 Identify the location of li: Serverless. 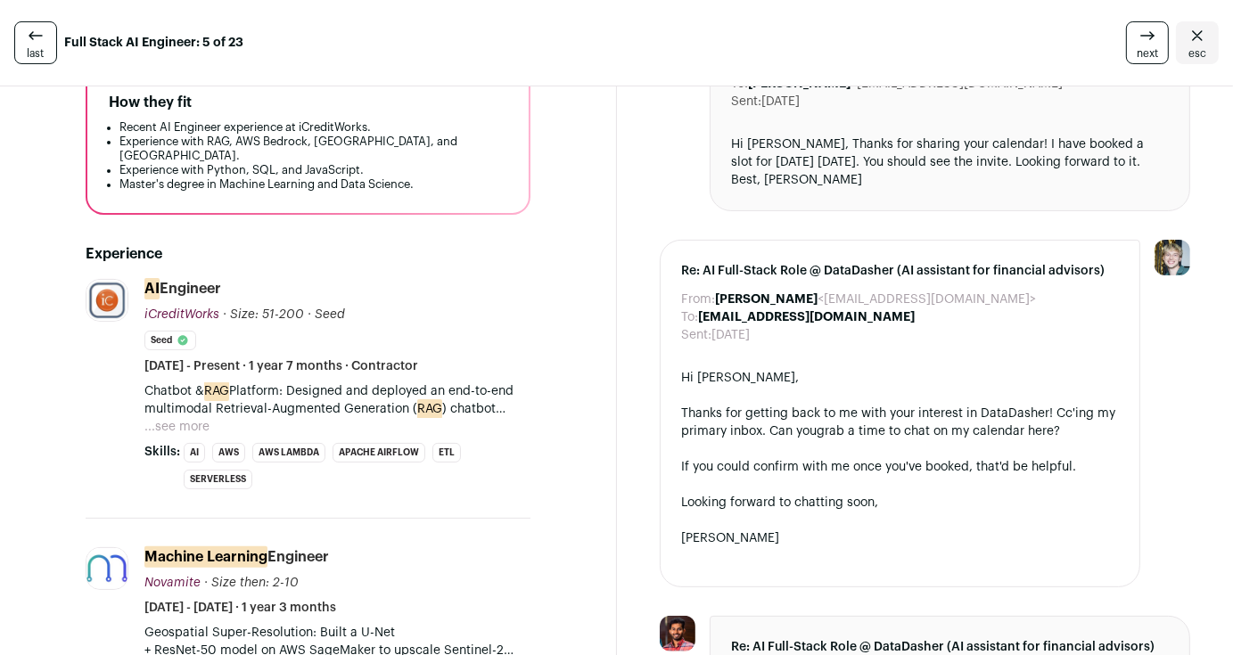
(217, 479).